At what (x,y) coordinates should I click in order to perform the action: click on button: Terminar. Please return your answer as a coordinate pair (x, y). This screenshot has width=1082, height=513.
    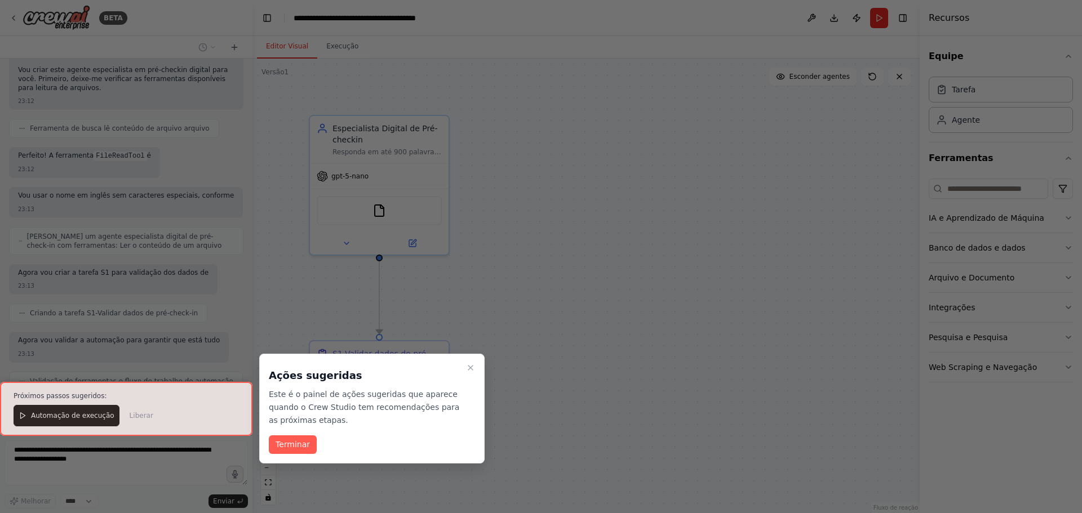
    Looking at the image, I should click on (292, 445).